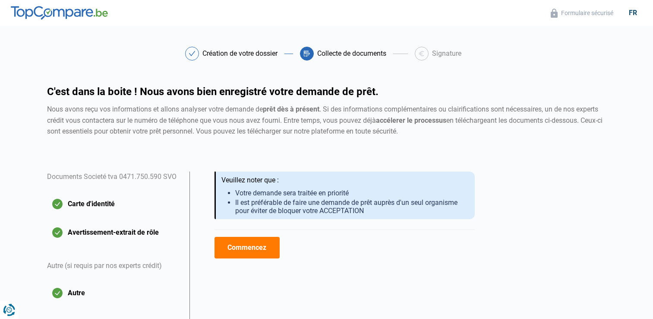 This screenshot has height=319, width=653. Describe the element at coordinates (247, 247) in the screenshot. I see `button: Commencez` at that location.